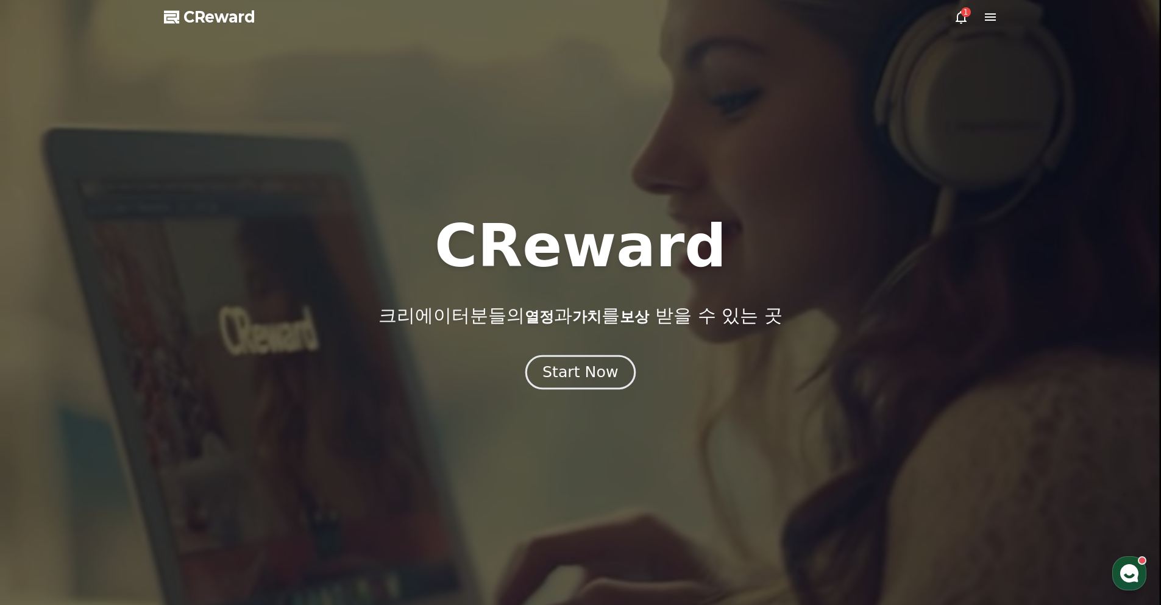 This screenshot has height=605, width=1161. What do you see at coordinates (580, 374) in the screenshot?
I see `a: Start Now` at bounding box center [580, 374].